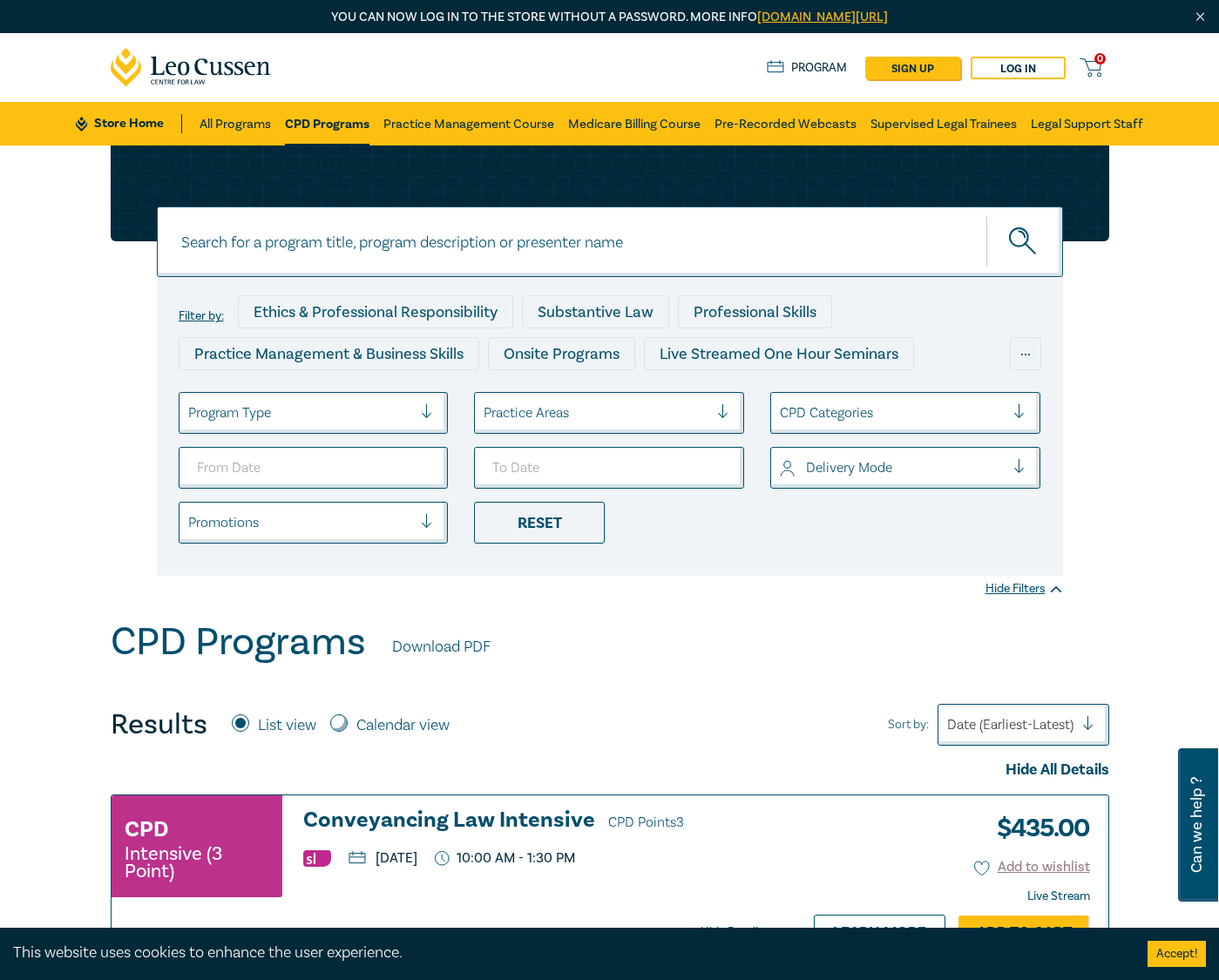  I want to click on div: Practice Management & Business Skills, so click(329, 354).